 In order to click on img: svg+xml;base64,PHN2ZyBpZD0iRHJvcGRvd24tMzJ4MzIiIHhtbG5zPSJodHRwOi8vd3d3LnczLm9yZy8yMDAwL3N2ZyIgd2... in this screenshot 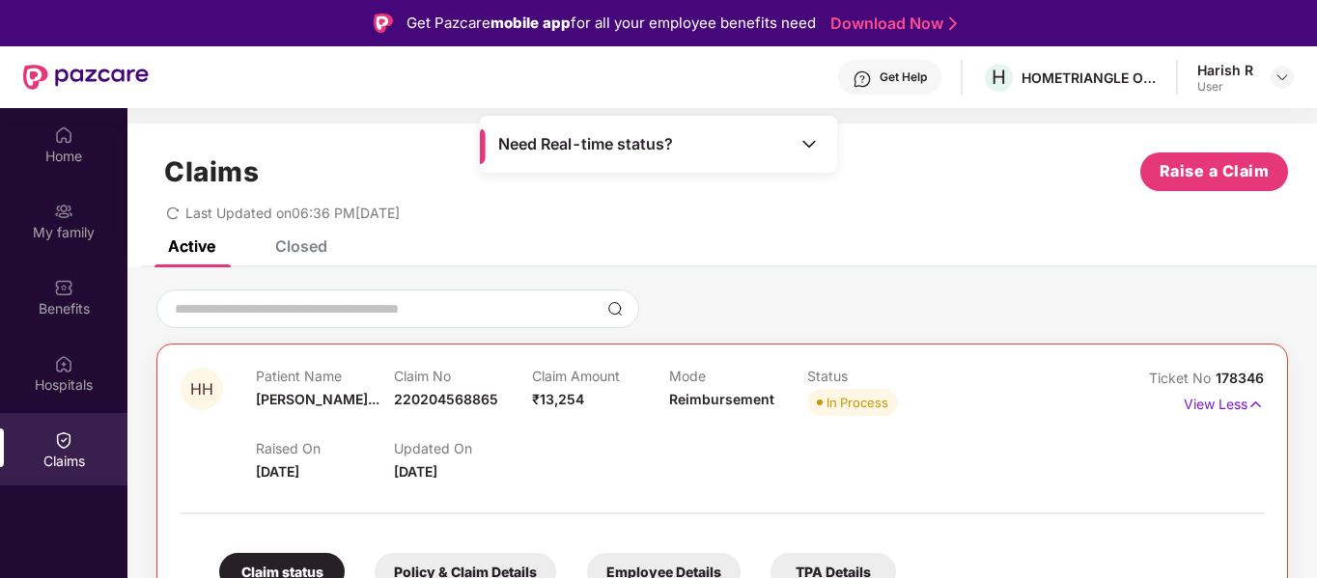, I will do `click(1282, 77)`.